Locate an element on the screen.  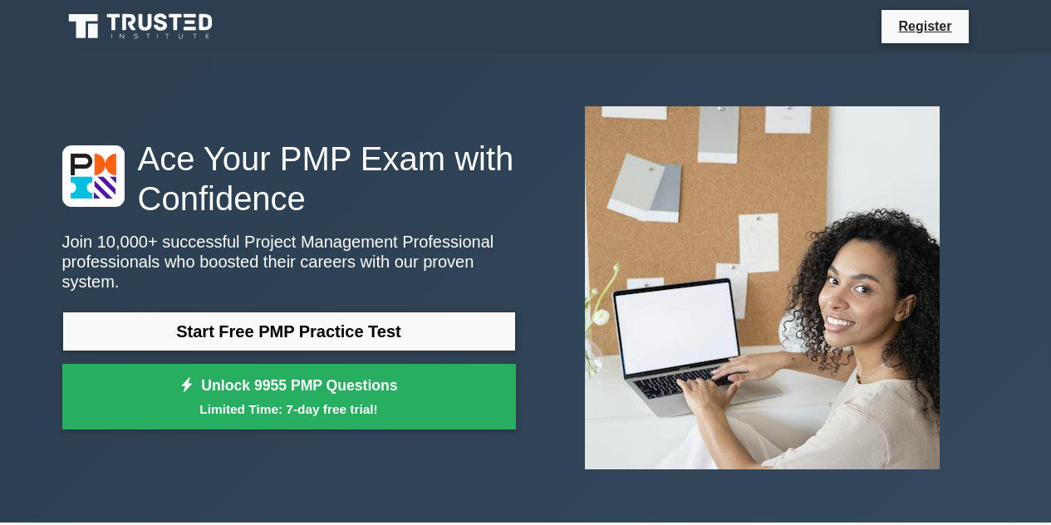
a: Start Free PMP Practice Test is located at coordinates (289, 331).